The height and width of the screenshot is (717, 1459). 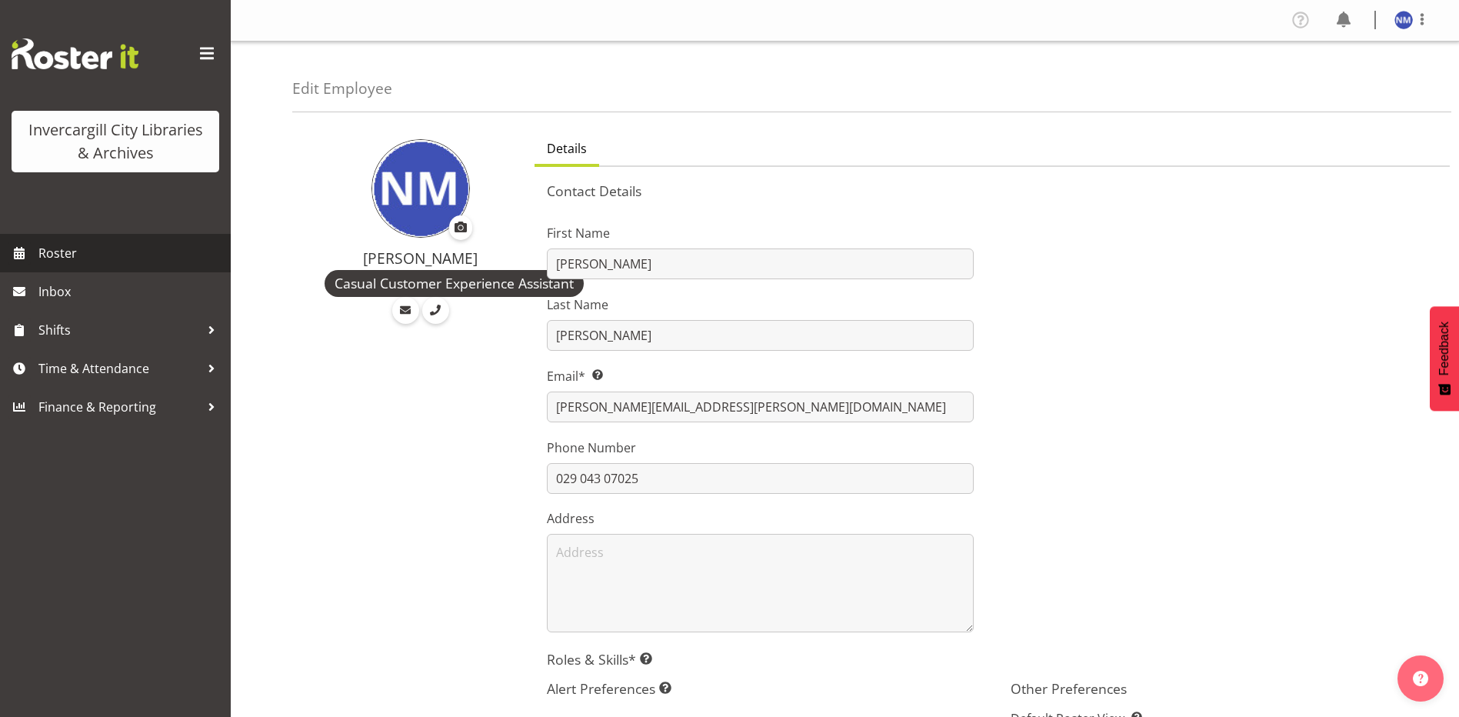 I want to click on div: Invercargill City Libraries & Archives, so click(x=115, y=142).